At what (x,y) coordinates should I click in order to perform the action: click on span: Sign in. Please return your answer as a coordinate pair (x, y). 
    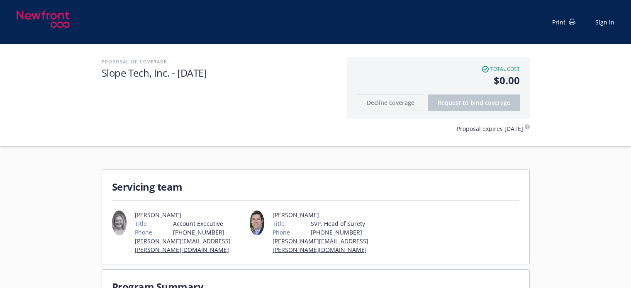
    Looking at the image, I should click on (605, 22).